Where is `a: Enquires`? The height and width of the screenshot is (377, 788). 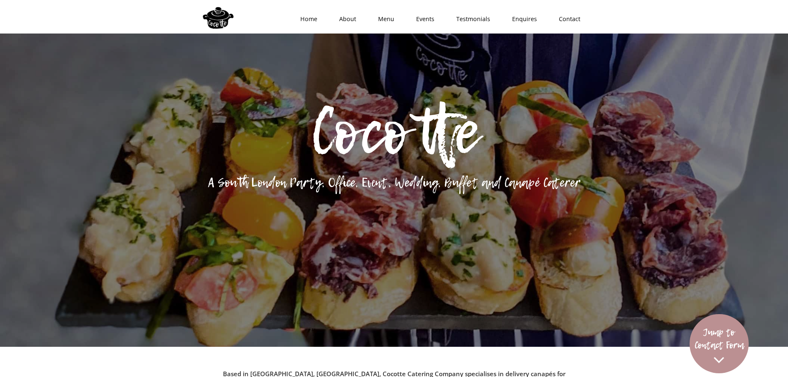
a: Enquires is located at coordinates (522, 19).